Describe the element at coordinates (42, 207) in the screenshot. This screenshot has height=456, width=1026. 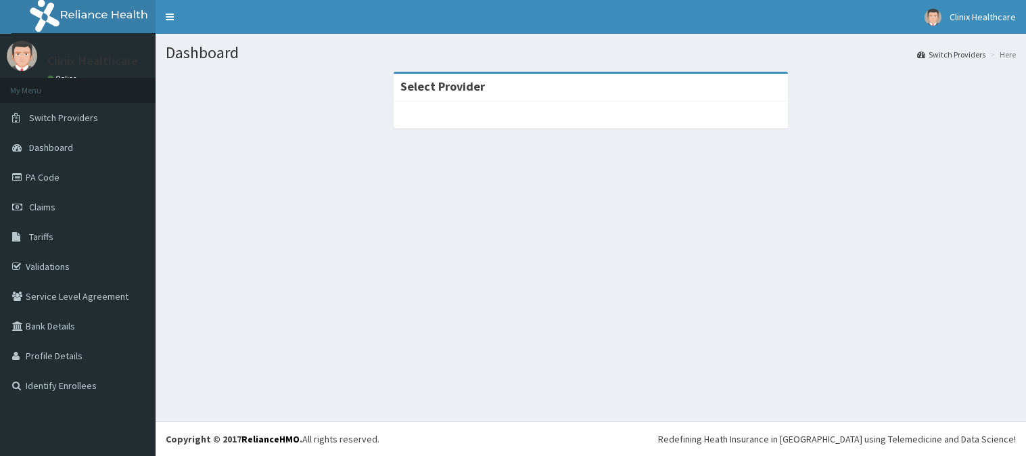
I see `span: Claims` at that location.